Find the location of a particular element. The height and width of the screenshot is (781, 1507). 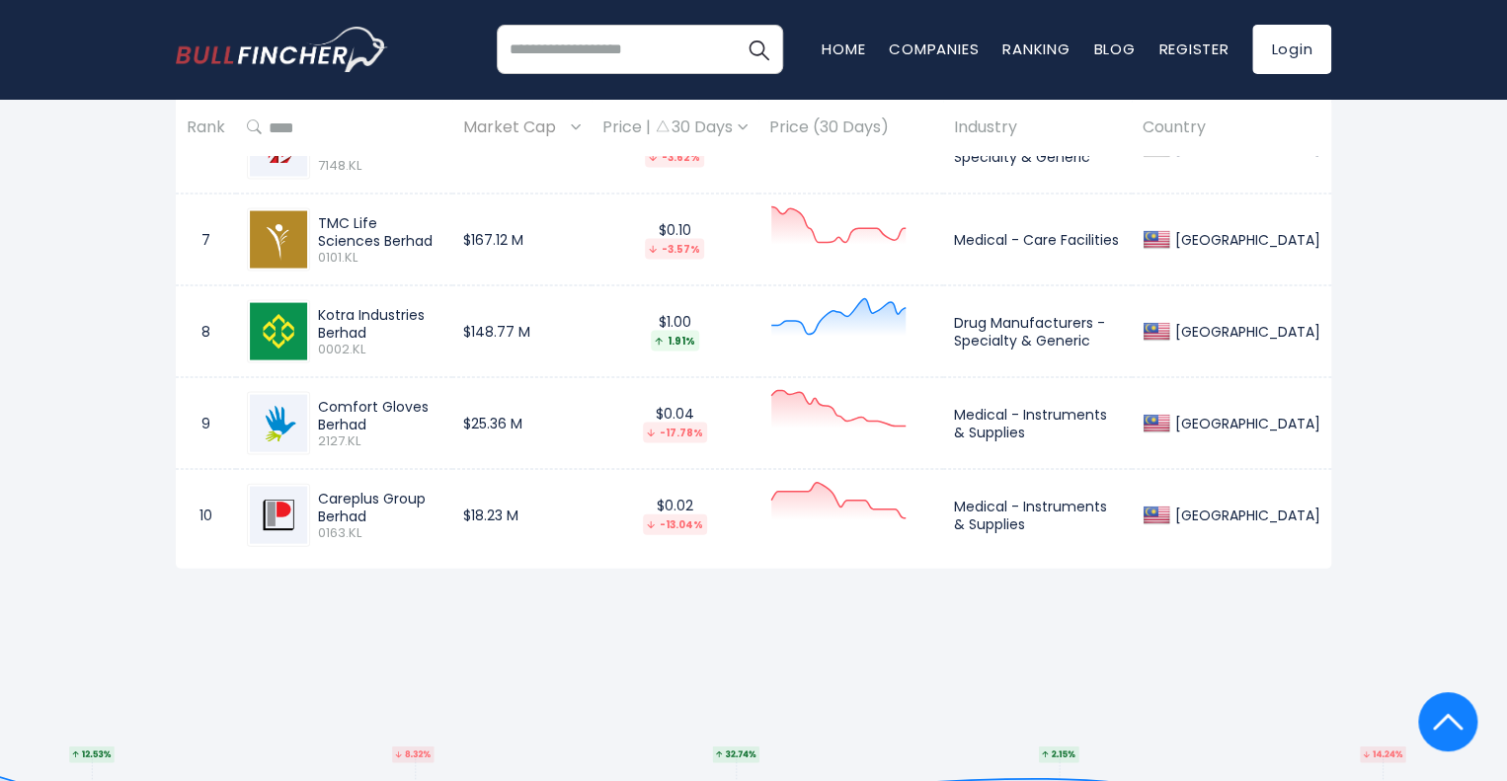

div: TMC Life Sciences Berhad is located at coordinates (379, 231).